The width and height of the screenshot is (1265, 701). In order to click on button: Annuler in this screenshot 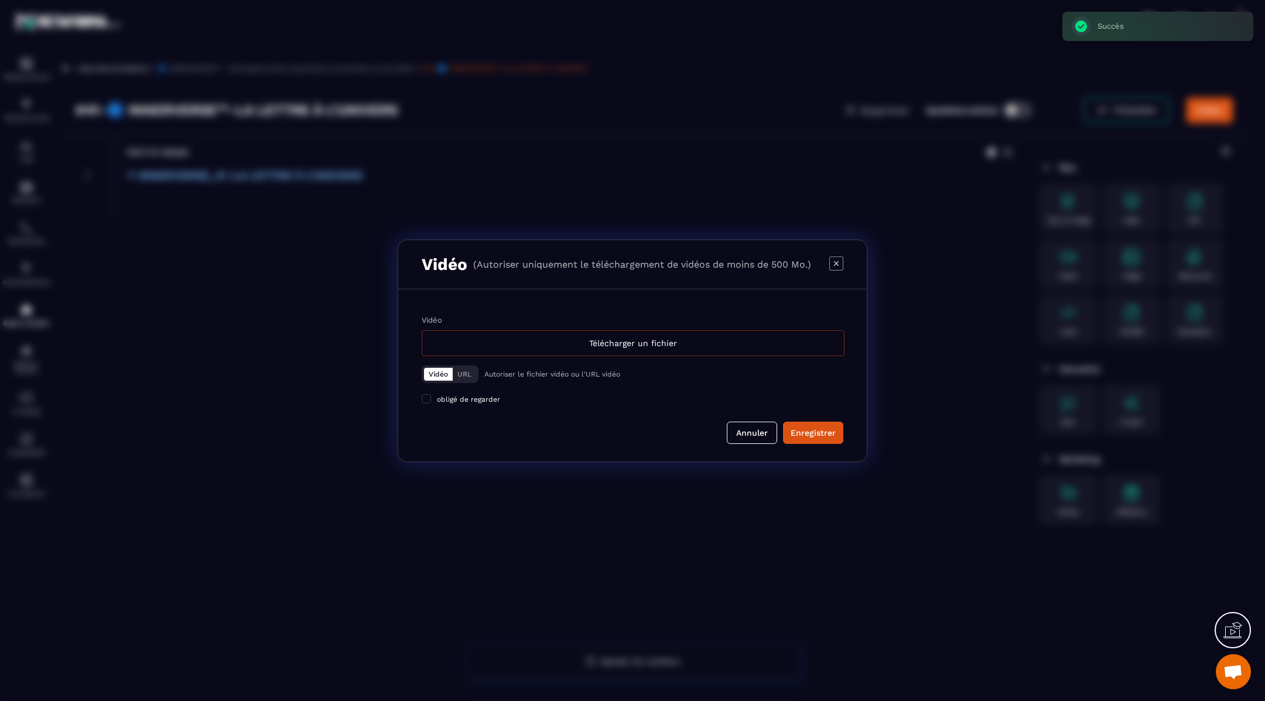, I will do `click(752, 433)`.